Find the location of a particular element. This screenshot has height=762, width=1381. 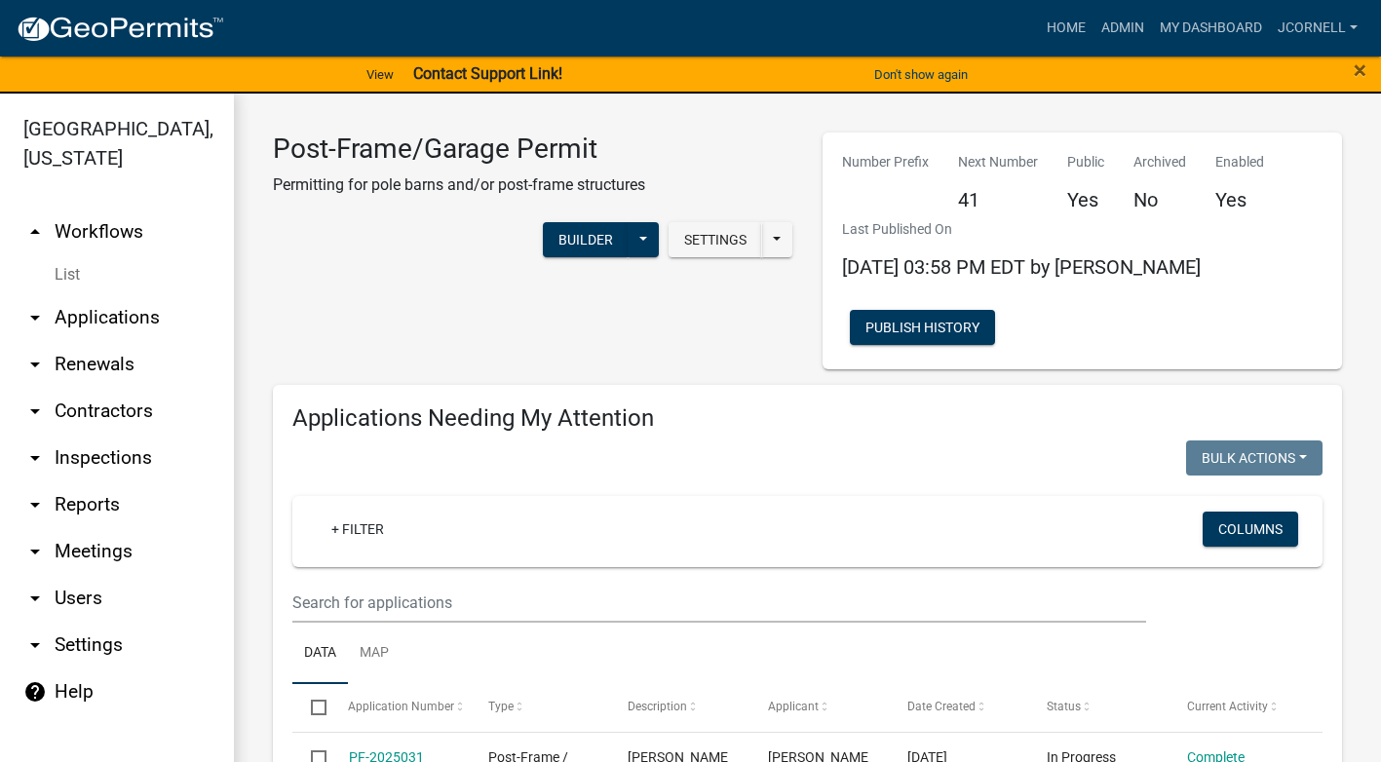

p: Archived is located at coordinates (1160, 162).